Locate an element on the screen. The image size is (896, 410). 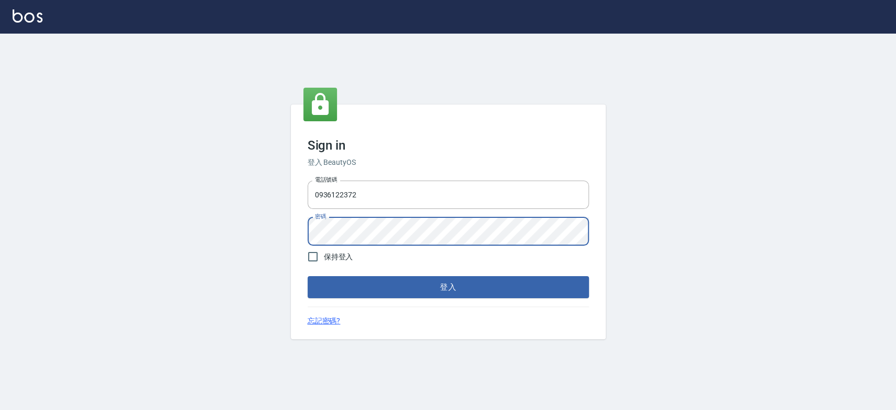
h3: Sign in is located at coordinates (448, 145).